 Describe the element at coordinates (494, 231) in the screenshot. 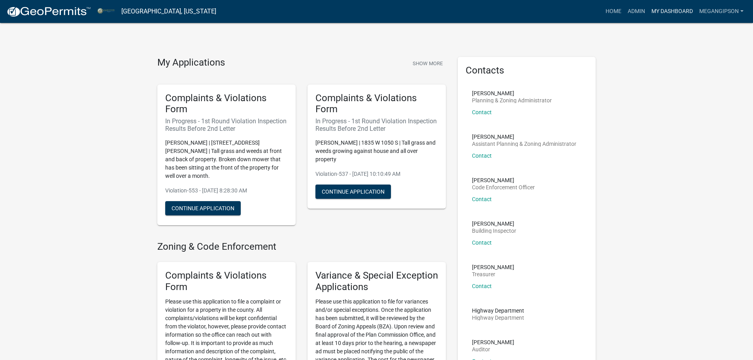

I see `p: Building Inspector` at that location.